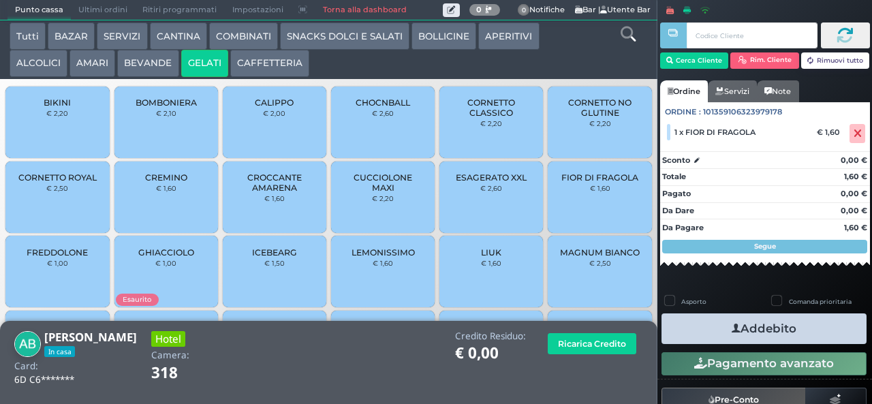  What do you see at coordinates (491, 177) in the screenshot?
I see `span: ESAGERATO XXL` at bounding box center [491, 177].